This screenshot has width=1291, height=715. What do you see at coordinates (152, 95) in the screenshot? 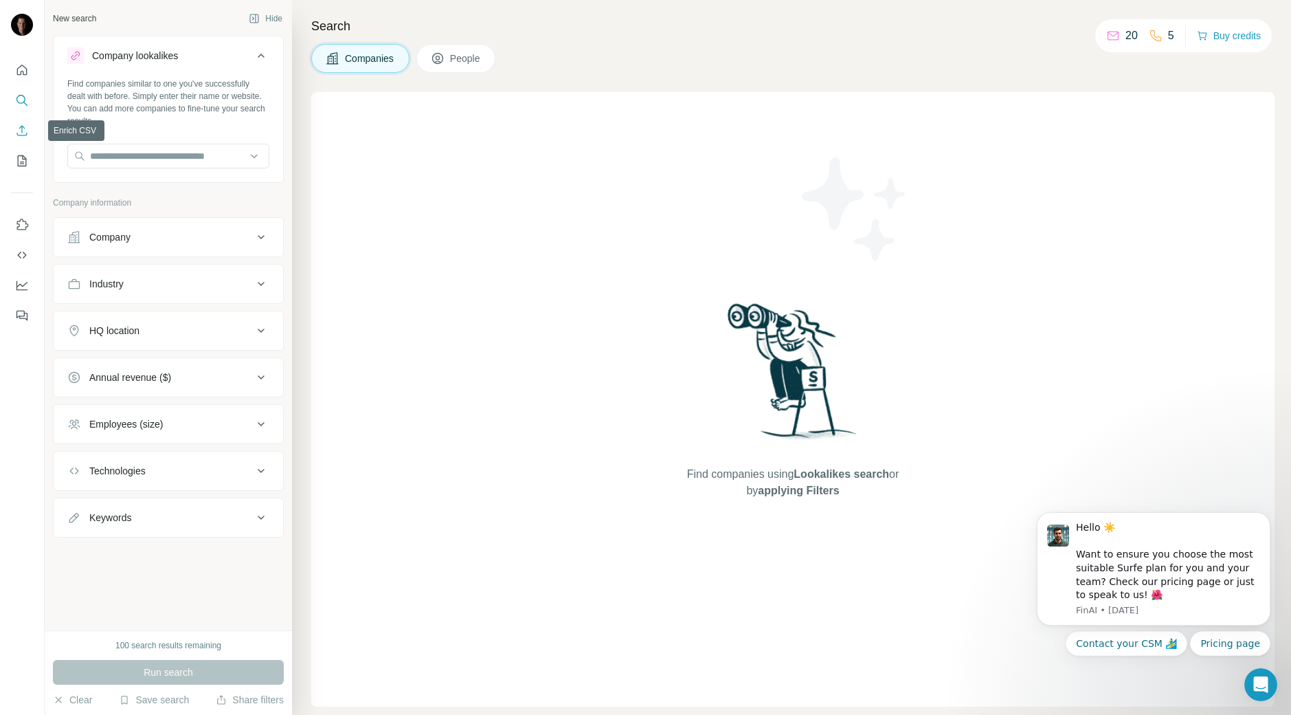
I see `div: Message content` at bounding box center [152, 95].